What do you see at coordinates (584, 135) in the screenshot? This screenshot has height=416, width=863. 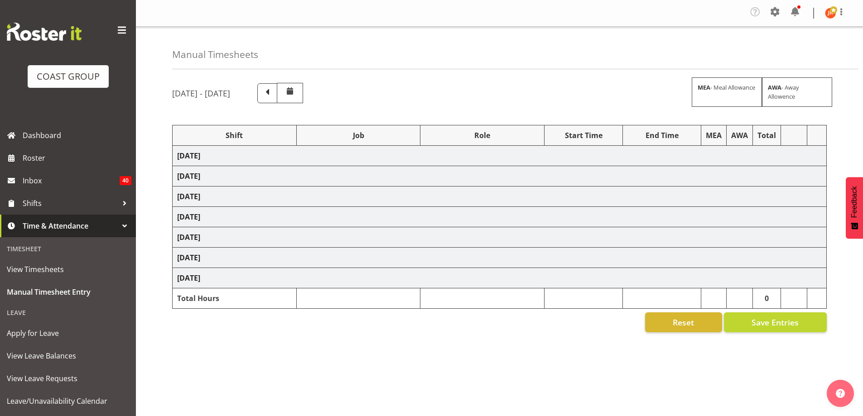 I see `div: Start Time` at bounding box center [584, 135].